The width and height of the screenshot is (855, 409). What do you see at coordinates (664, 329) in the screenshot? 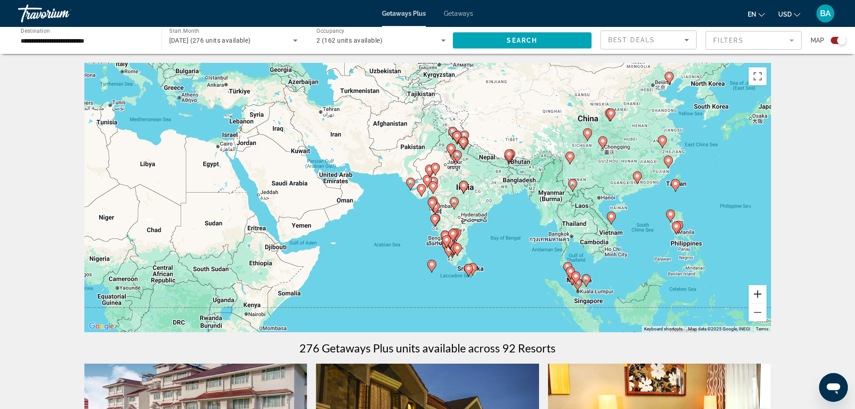
I see `button: Keyboard shortcuts` at bounding box center [664, 329].